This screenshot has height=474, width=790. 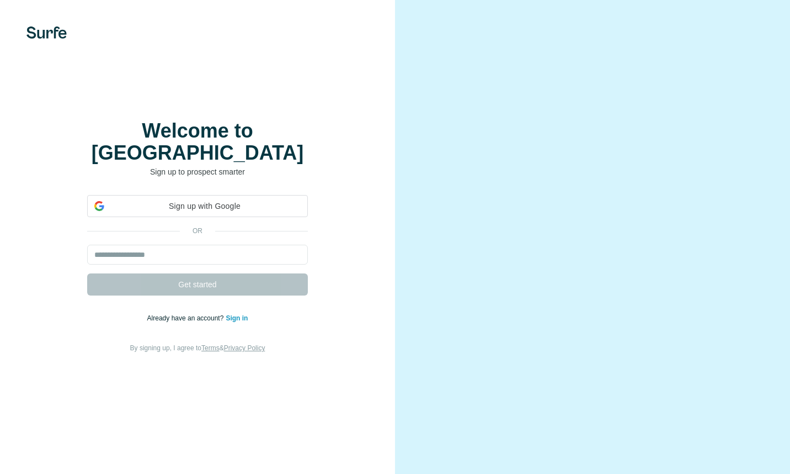 What do you see at coordinates (198, 348) in the screenshot?
I see `span: By signing up, I agree to &` at bounding box center [198, 348].